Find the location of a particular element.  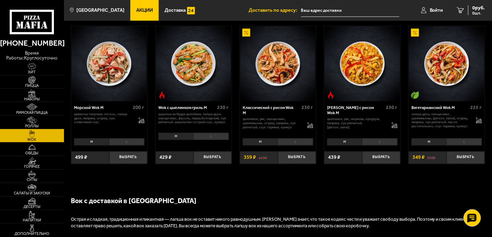

a: АкционныйКлассический с рисом Wok M is located at coordinates (278, 64).